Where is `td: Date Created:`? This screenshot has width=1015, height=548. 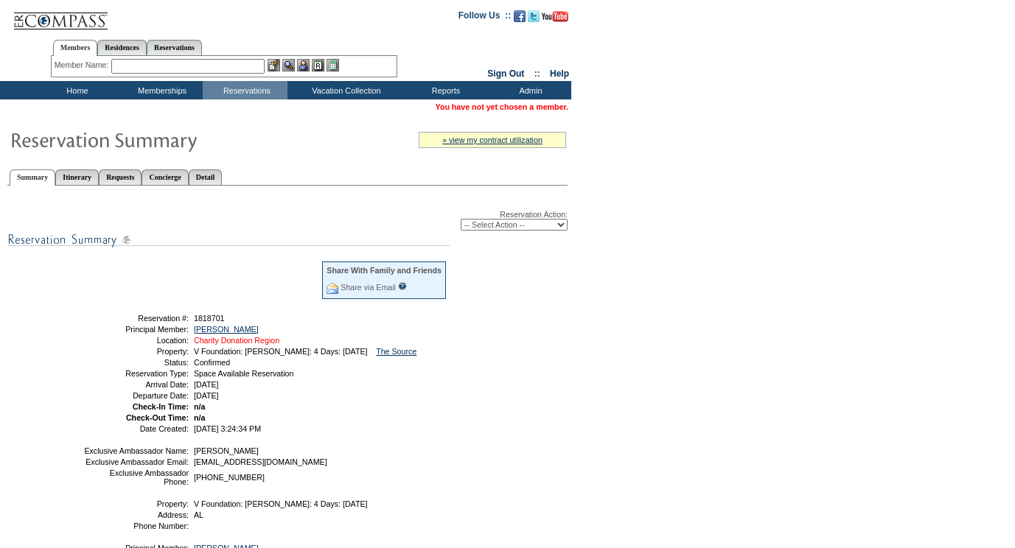
td: Date Created: is located at coordinates (136, 429).